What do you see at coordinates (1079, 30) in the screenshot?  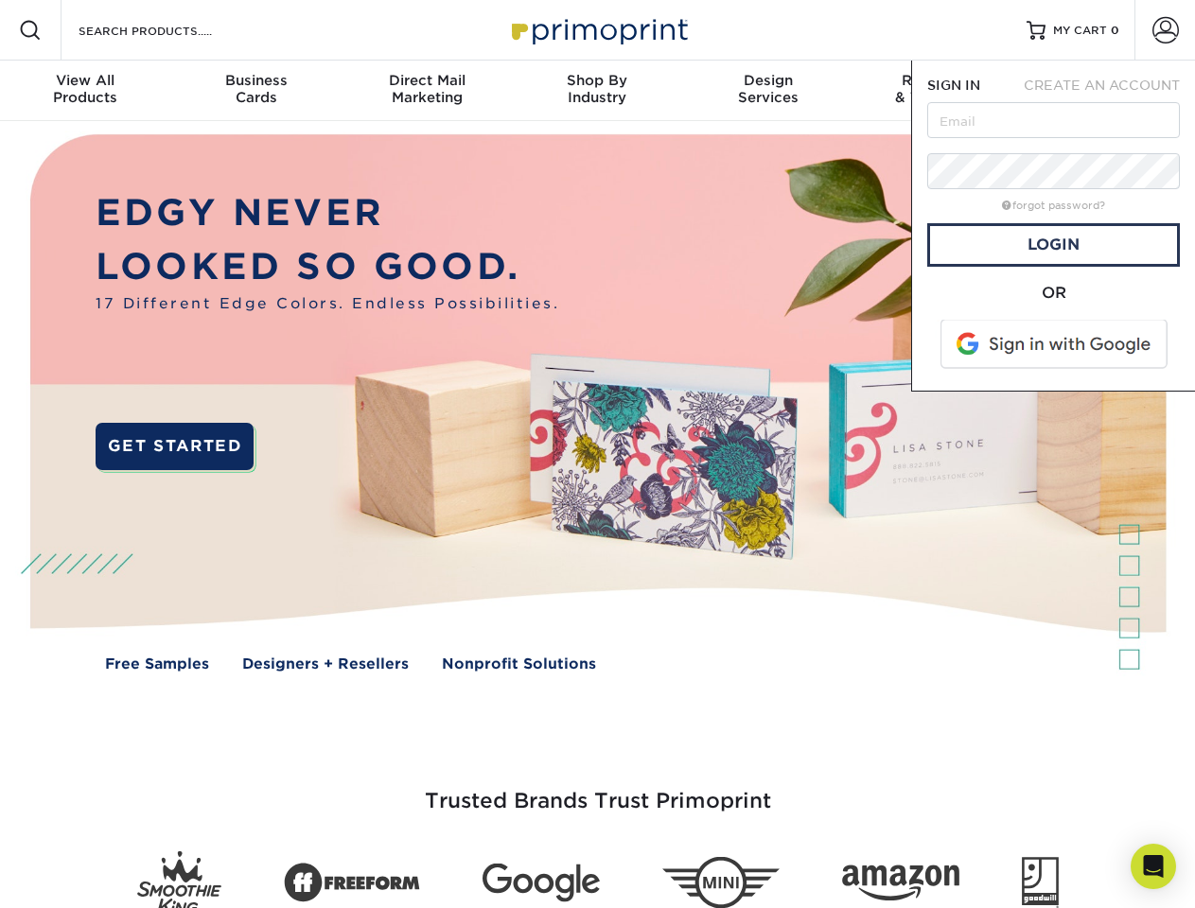 I see `span: MY CART` at bounding box center [1079, 30].